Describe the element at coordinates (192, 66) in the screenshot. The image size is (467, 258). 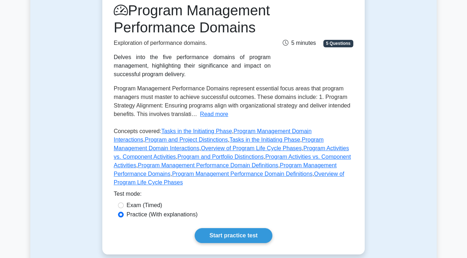
I see `div: Delves into the five performance domains of program management, highlighting their significance a...` at that location.